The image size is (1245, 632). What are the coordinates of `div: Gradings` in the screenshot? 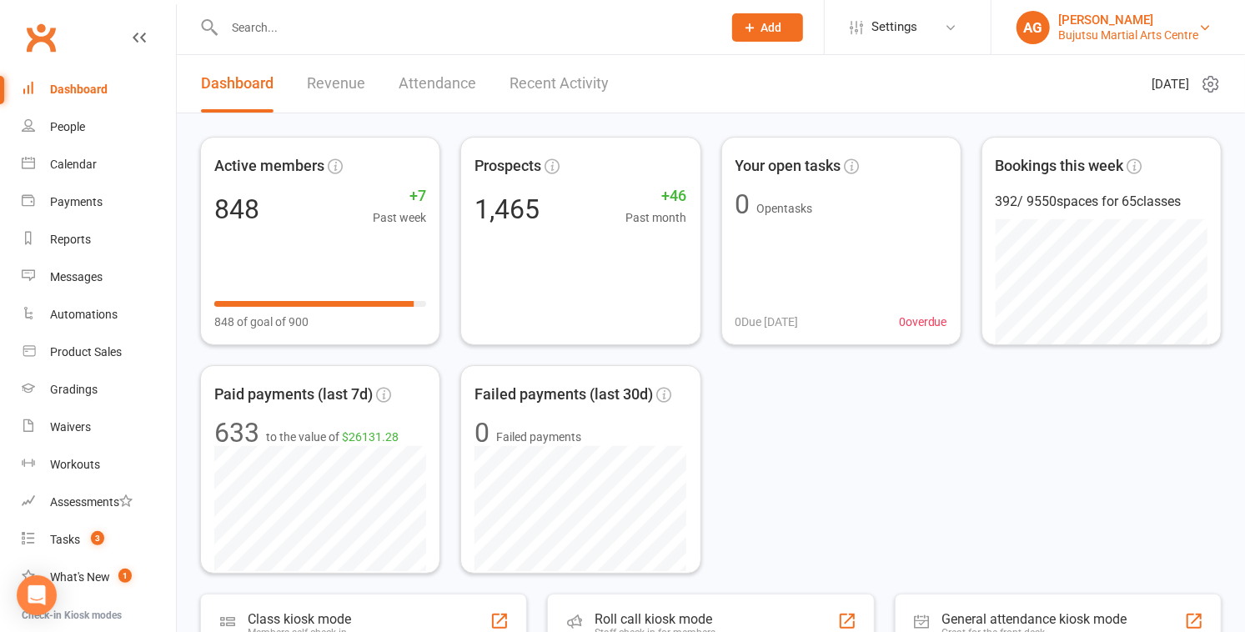 It's located at (73, 390).